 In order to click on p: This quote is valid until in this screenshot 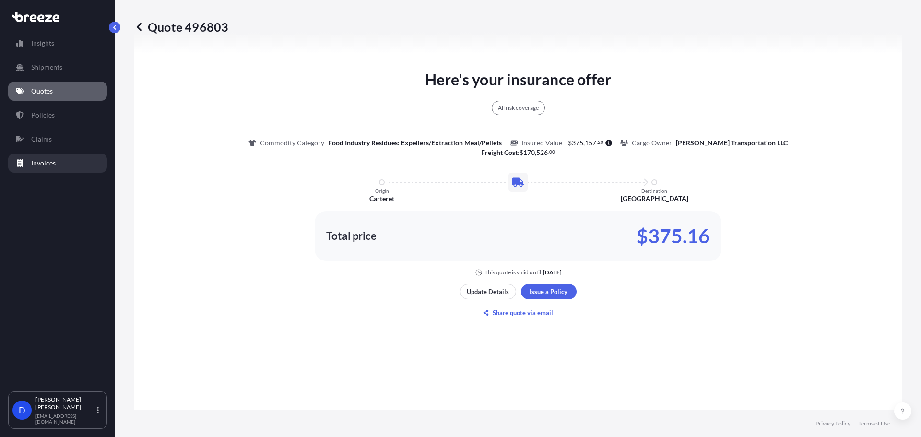, I will do `click(513, 273)`.